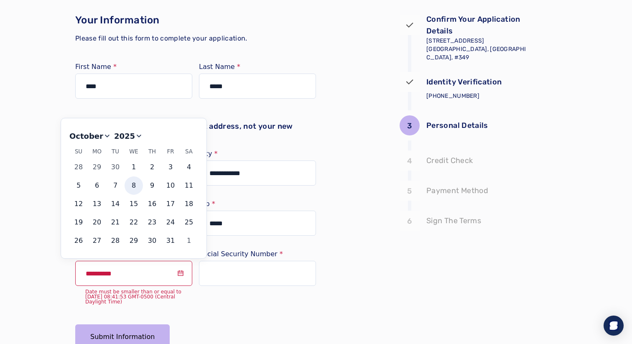 The image size is (632, 344). I want to click on p: 6, so click(409, 221).